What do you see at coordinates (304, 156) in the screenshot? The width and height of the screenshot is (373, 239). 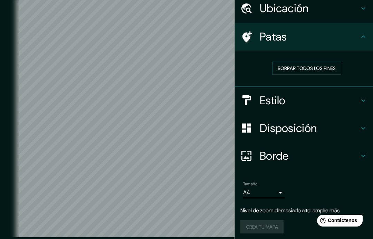 I see `div: Borde` at bounding box center [304, 156].